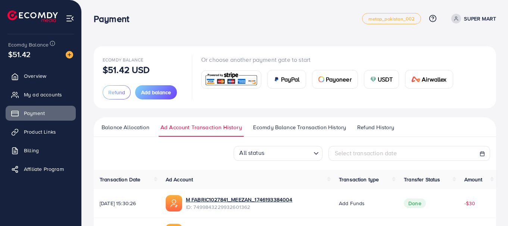  What do you see at coordinates (286, 79) in the screenshot?
I see `a: cardPayPal` at bounding box center [286, 79].